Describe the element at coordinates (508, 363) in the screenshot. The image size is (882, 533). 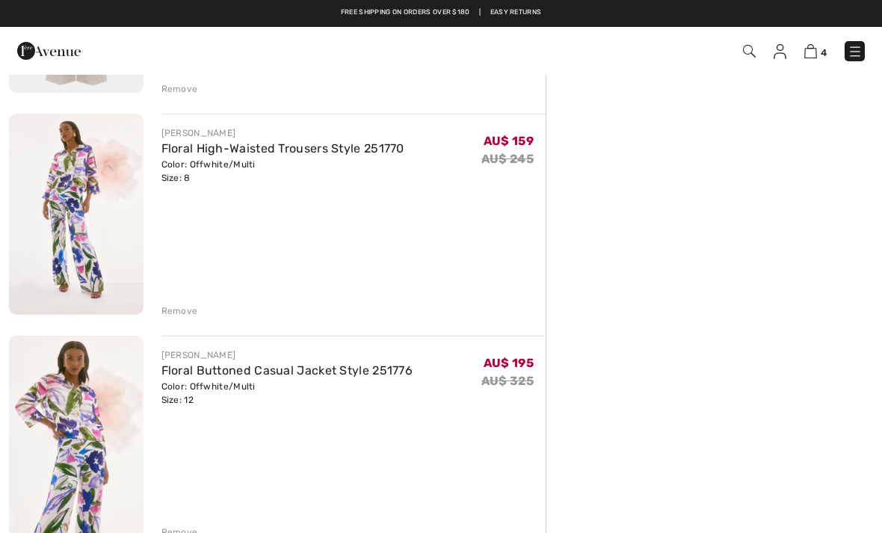
I see `span: AU$ 195` at that location.